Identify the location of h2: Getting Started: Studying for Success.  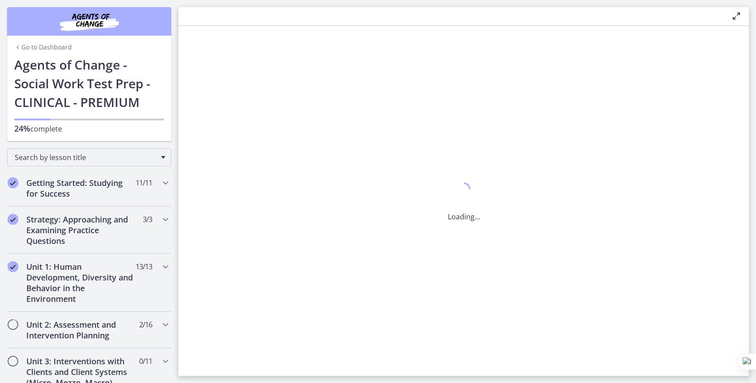
(81, 188).